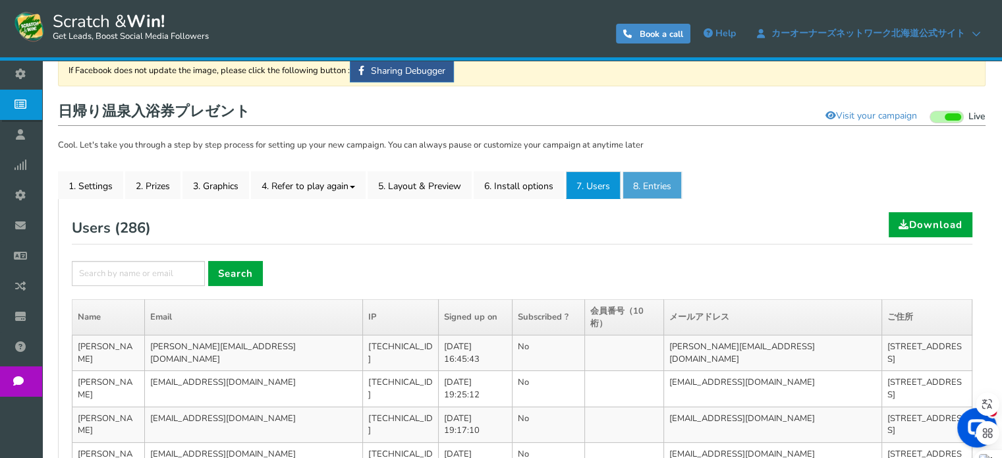 The width and height of the screenshot is (1002, 458). What do you see at coordinates (130, 37) in the screenshot?
I see `small: Get Leads, Boost Social Media Followers` at bounding box center [130, 37].